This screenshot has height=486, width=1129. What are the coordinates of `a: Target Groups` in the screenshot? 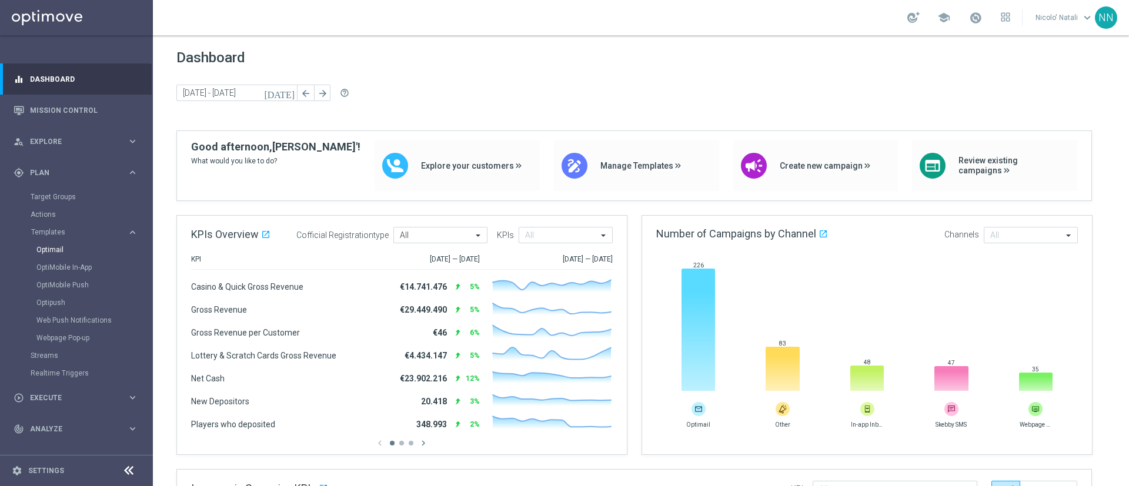 It's located at (76, 197).